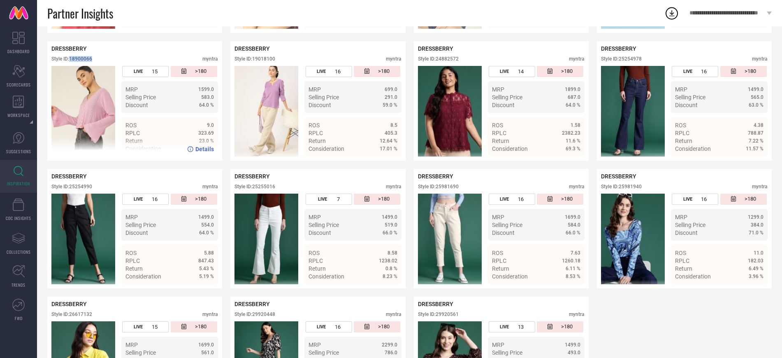 This screenshot has height=358, width=782. I want to click on span: 15, so click(155, 326).